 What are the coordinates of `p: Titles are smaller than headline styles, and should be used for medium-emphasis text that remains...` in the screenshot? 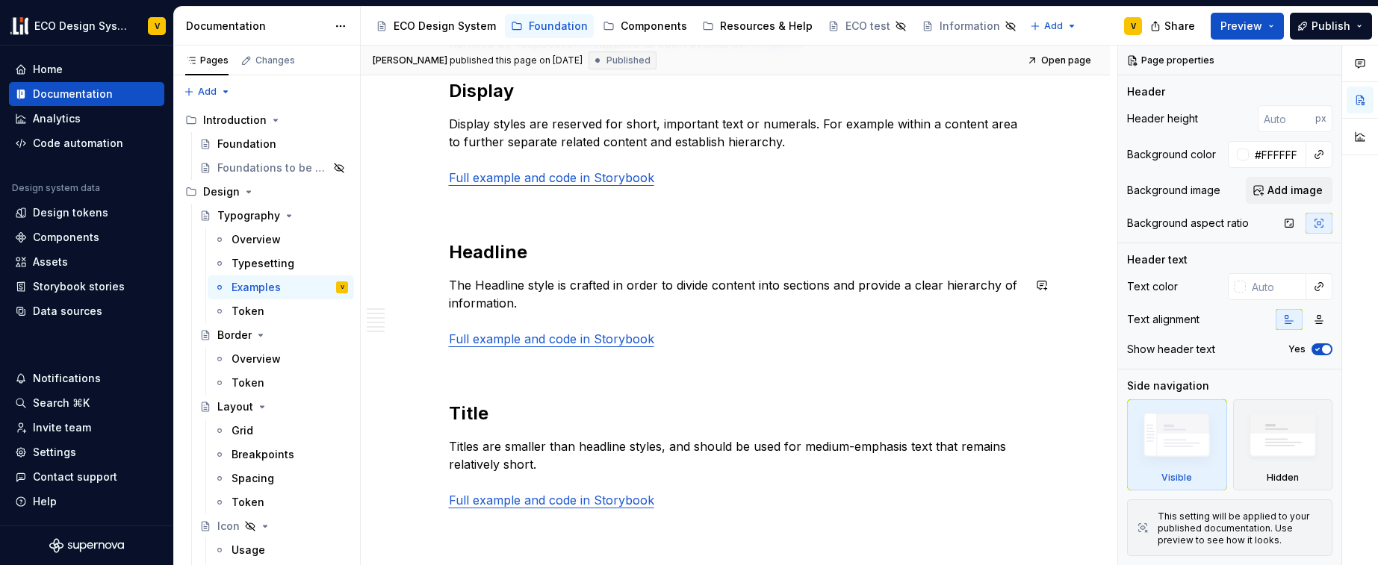 It's located at (736, 456).